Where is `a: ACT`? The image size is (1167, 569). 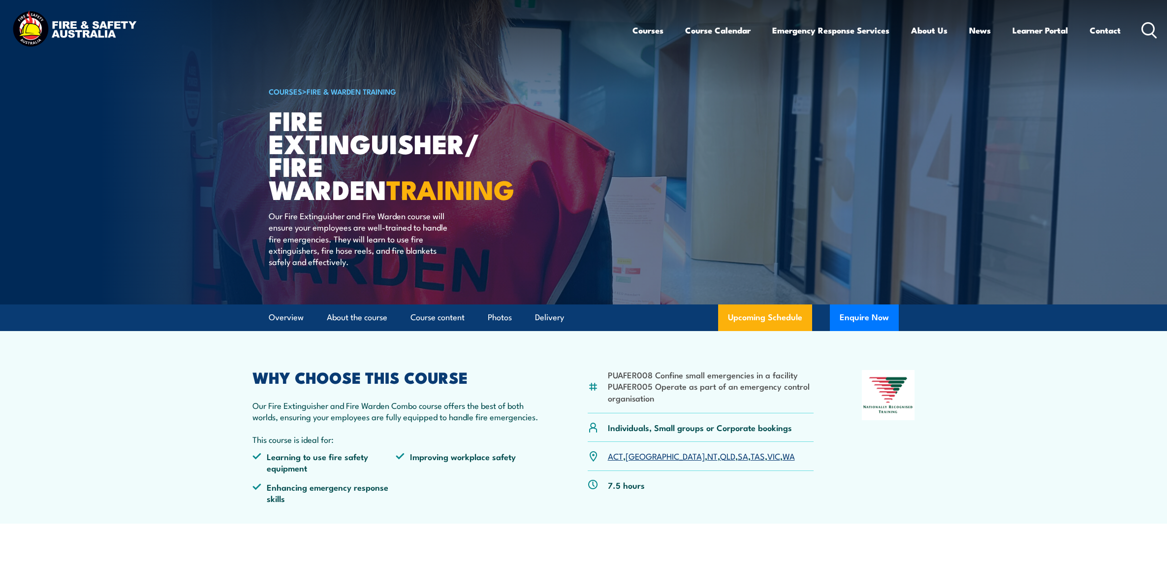
a: ACT is located at coordinates (615, 455).